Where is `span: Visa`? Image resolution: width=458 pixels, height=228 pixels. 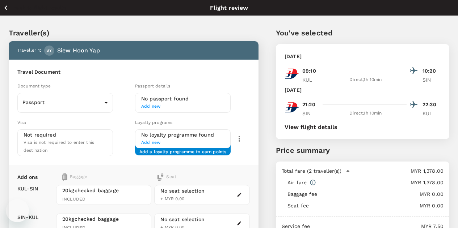
span: Visa is located at coordinates (22, 123).